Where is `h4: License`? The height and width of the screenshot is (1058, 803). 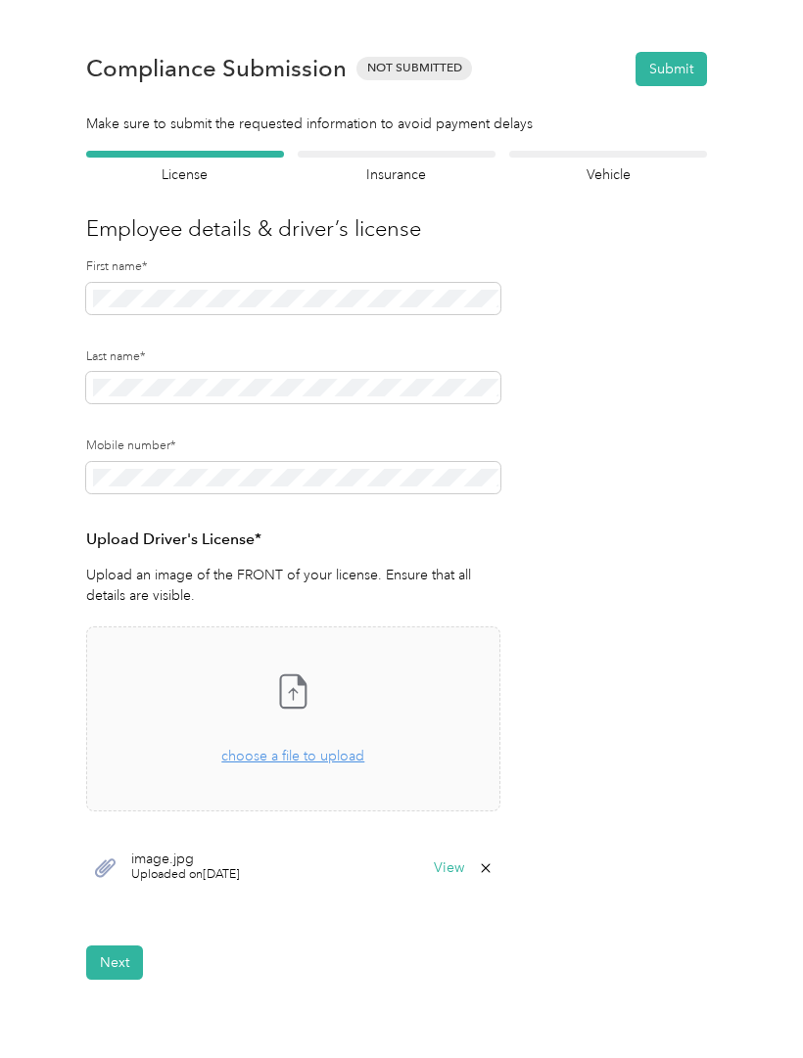 h4: License is located at coordinates (185, 174).